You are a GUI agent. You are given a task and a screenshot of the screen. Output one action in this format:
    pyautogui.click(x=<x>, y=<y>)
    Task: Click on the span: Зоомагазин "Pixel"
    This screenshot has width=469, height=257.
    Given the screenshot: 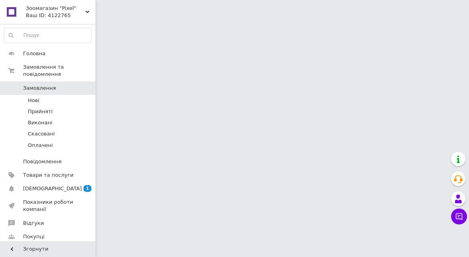 What is the action you would take?
    pyautogui.click(x=56, y=8)
    